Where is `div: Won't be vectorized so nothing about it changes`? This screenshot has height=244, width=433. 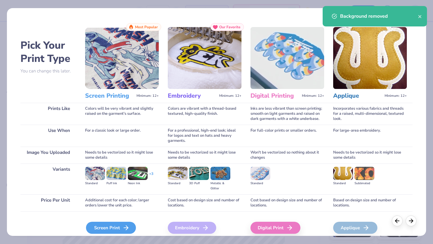
div: Won't be vectorized so nothing about it changes is located at coordinates (287, 155).